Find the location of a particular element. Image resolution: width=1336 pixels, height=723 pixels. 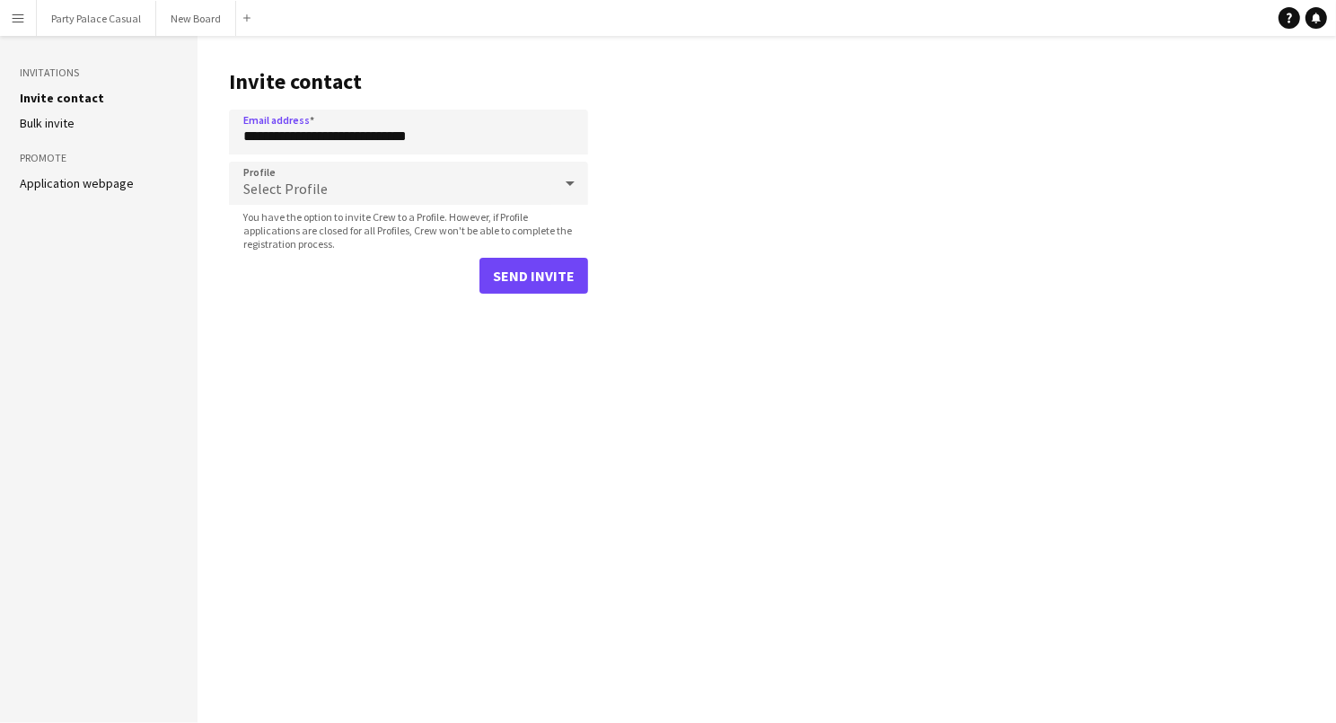

a: Invite contact is located at coordinates (62, 98).